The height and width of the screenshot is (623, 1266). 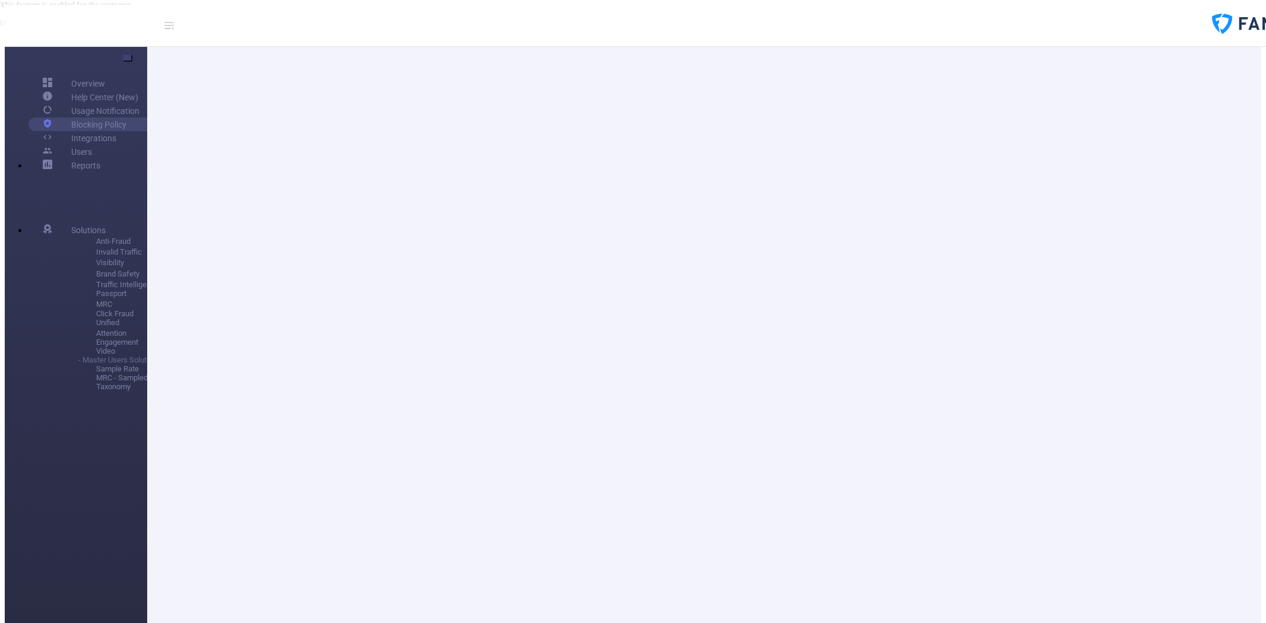 What do you see at coordinates (108, 303) in the screenshot?
I see `span: MRC` at bounding box center [108, 303].